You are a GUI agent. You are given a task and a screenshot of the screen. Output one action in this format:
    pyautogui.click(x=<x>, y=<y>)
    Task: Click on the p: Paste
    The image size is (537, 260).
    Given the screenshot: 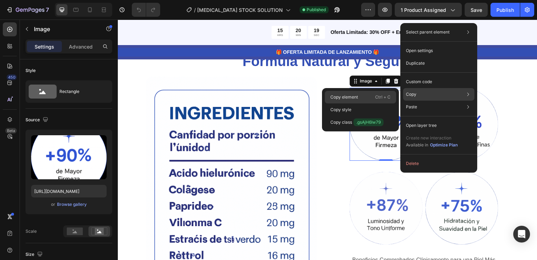 What is the action you would take?
    pyautogui.click(x=412, y=107)
    